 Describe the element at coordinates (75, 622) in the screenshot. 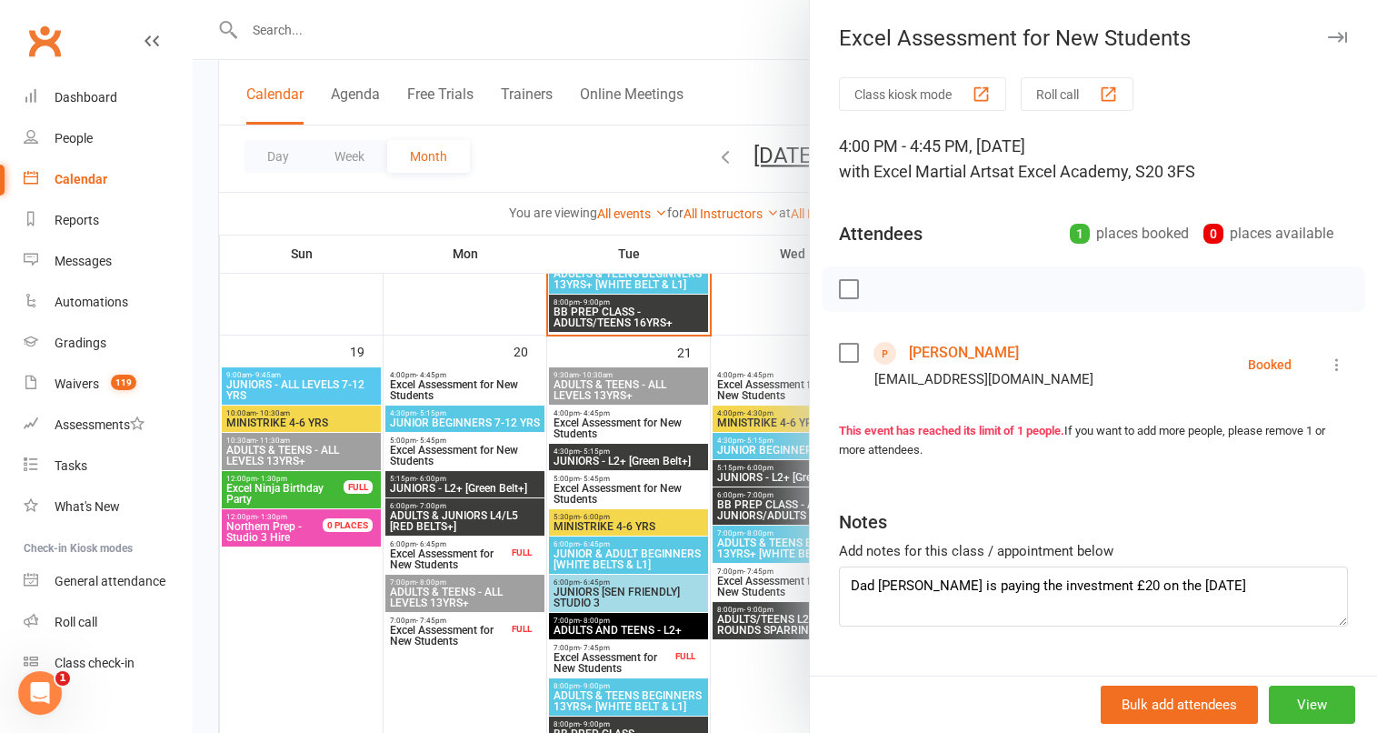

I see `div: Roll call` at that location.